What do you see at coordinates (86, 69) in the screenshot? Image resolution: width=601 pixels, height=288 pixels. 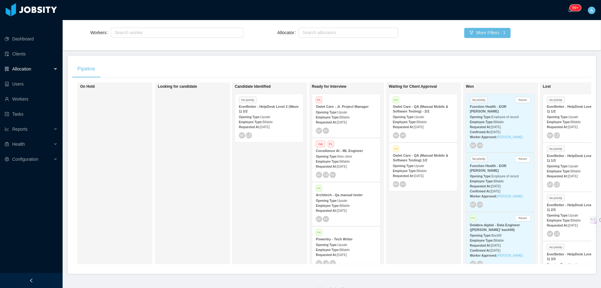 I see `div: Pipeline` at bounding box center [86, 69].